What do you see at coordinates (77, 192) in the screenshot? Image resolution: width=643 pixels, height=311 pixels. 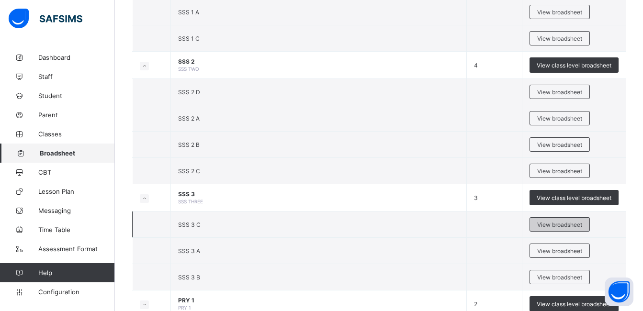 I see `span: Lesson Plan` at bounding box center [77, 192].